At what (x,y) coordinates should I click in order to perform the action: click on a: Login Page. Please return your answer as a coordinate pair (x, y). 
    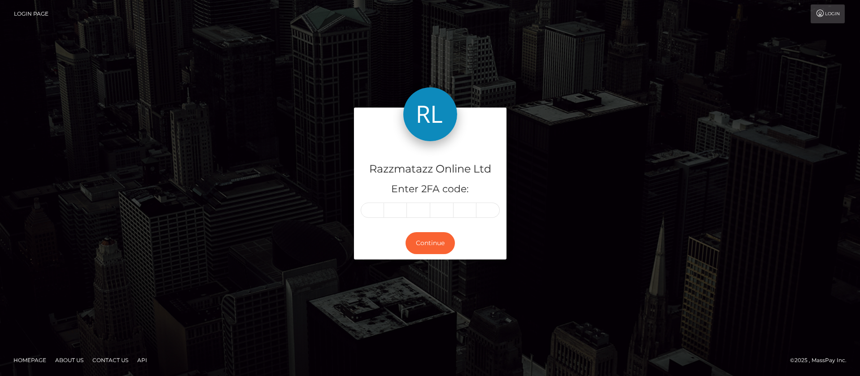
    Looking at the image, I should click on (31, 14).